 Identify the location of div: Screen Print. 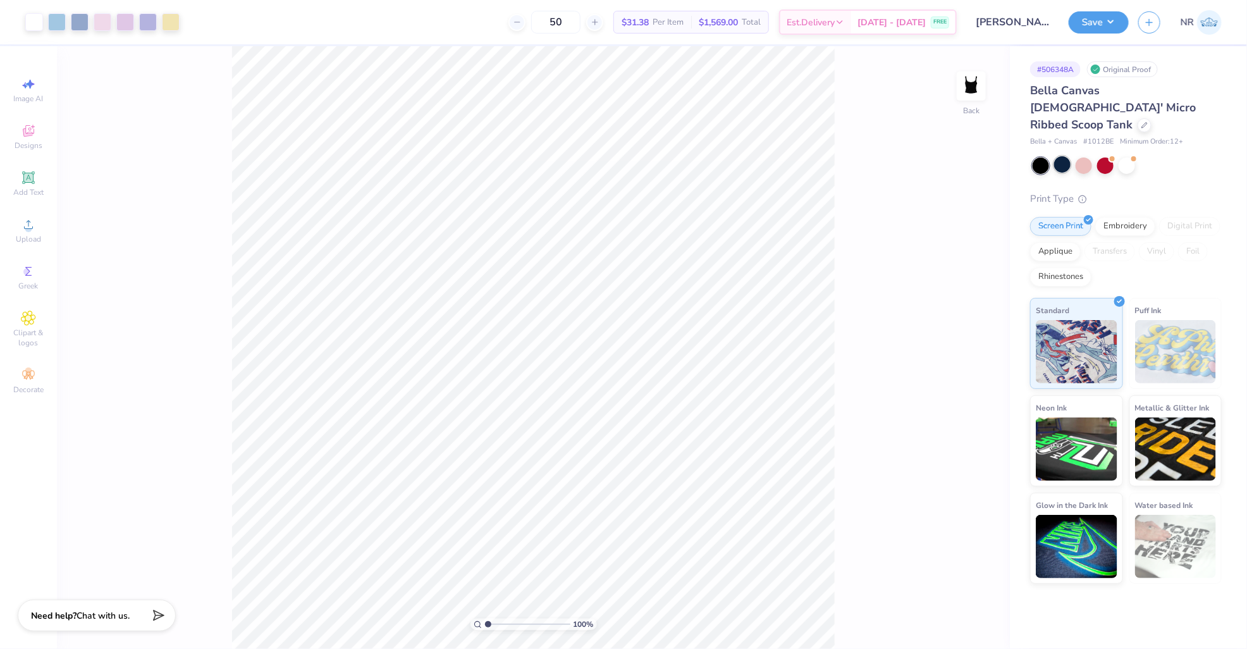
(1060, 226).